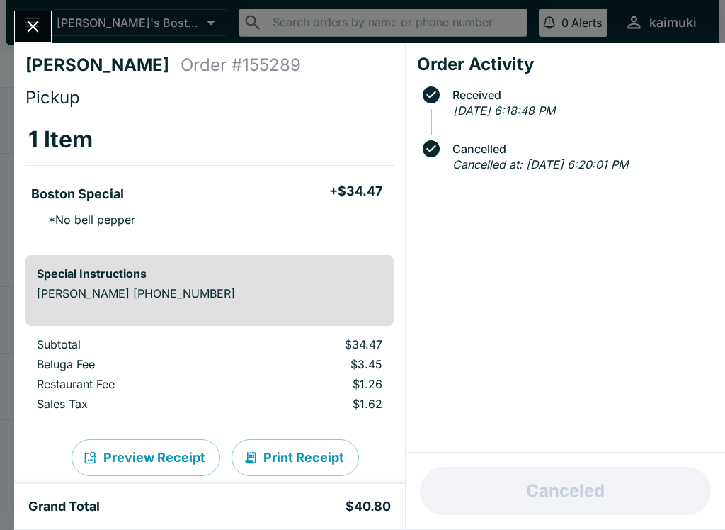  I want to click on button: Preview Receipt, so click(146, 458).